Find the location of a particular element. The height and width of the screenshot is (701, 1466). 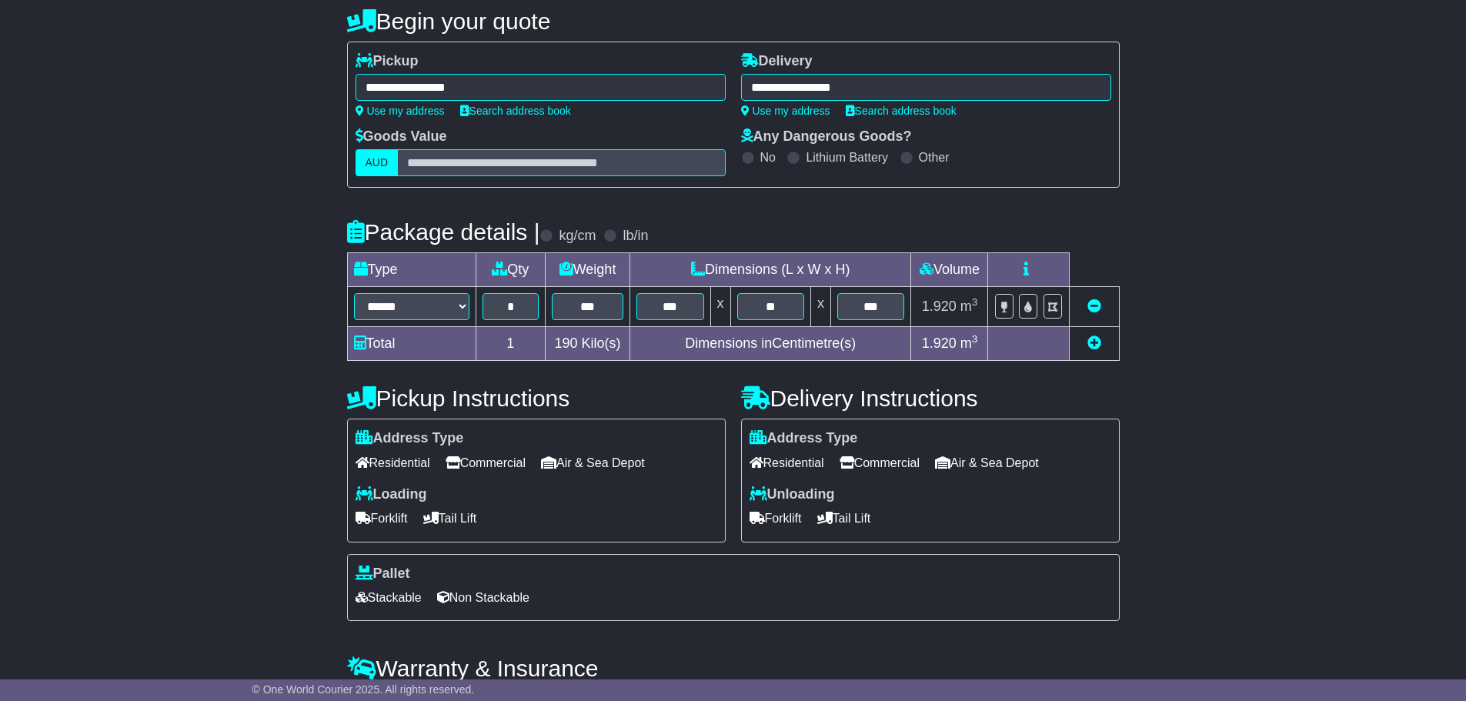

label: Unloading is located at coordinates (792, 495).